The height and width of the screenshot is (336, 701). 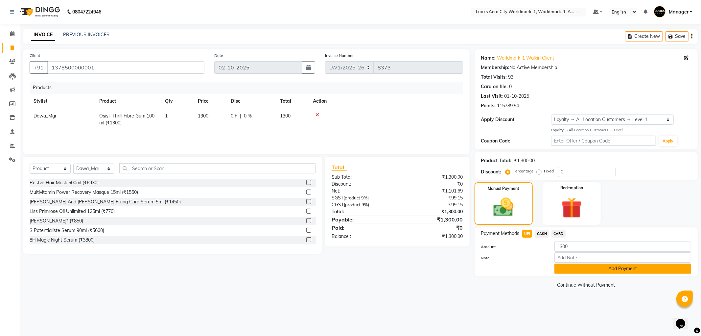 What do you see at coordinates (496, 160) in the screenshot?
I see `div: Product Total:` at bounding box center [496, 160].